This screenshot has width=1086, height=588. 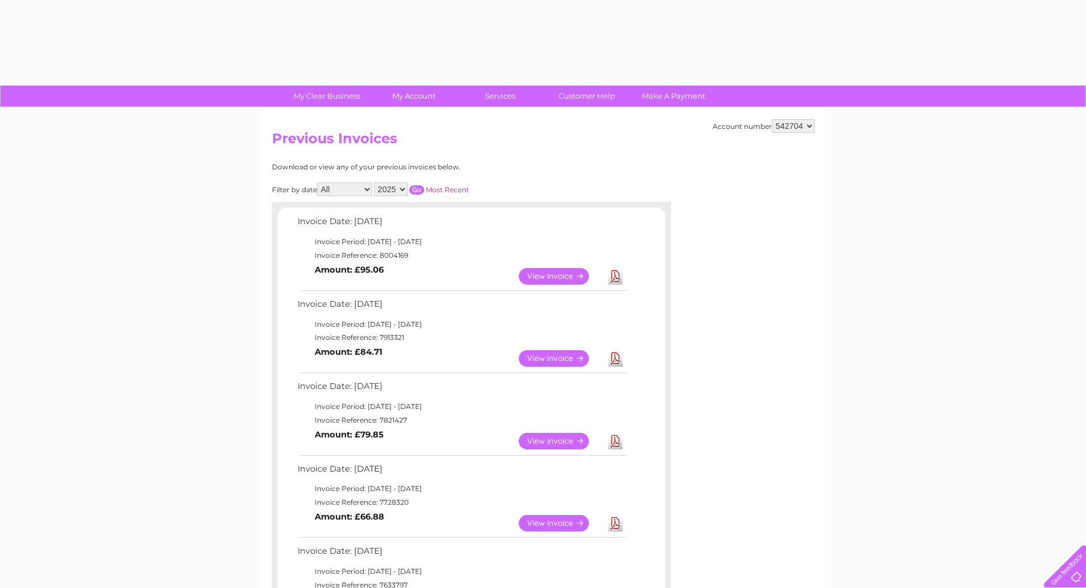 What do you see at coordinates (586, 96) in the screenshot?
I see `a: Customer Help` at bounding box center [586, 96].